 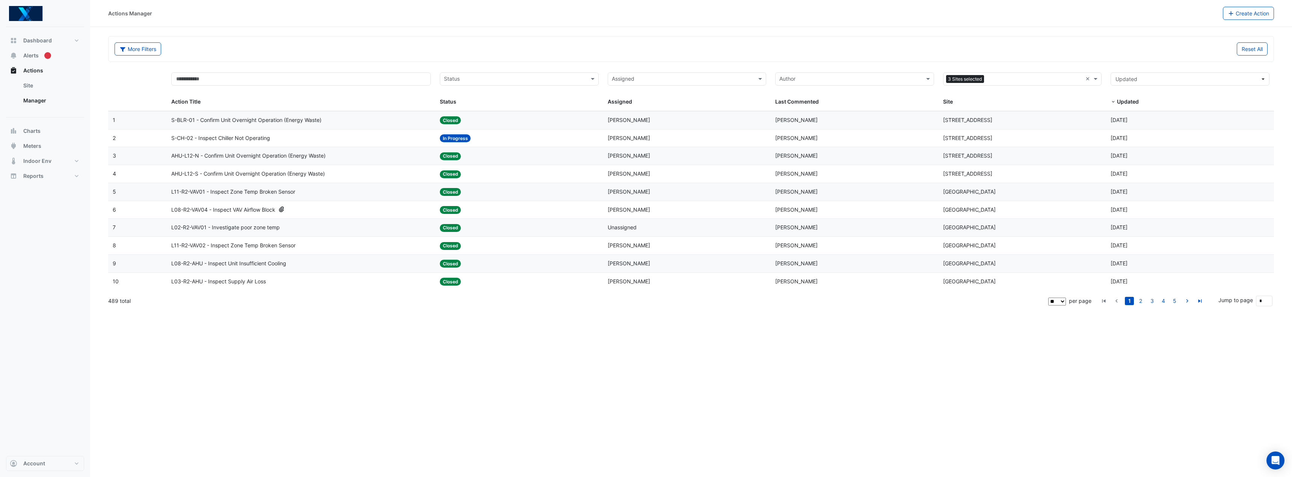 I want to click on span: In Progress, so click(x=455, y=138).